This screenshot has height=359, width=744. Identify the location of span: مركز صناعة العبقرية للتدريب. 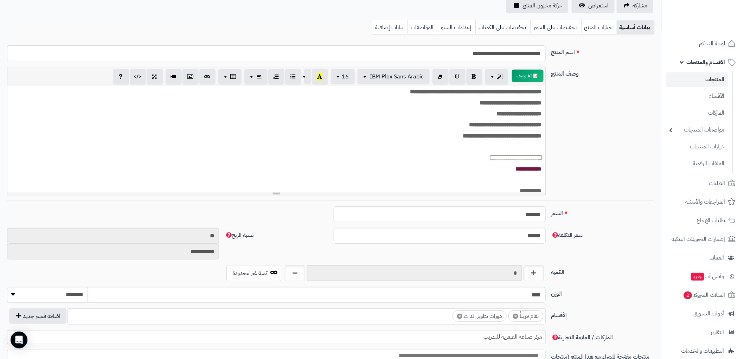
(276, 337).